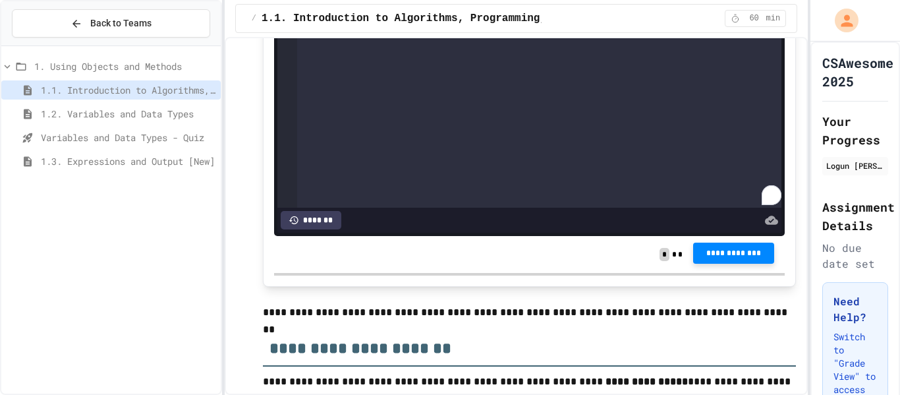 This screenshot has height=395, width=900. Describe the element at coordinates (855, 256) in the screenshot. I see `div: No due date set` at that location.